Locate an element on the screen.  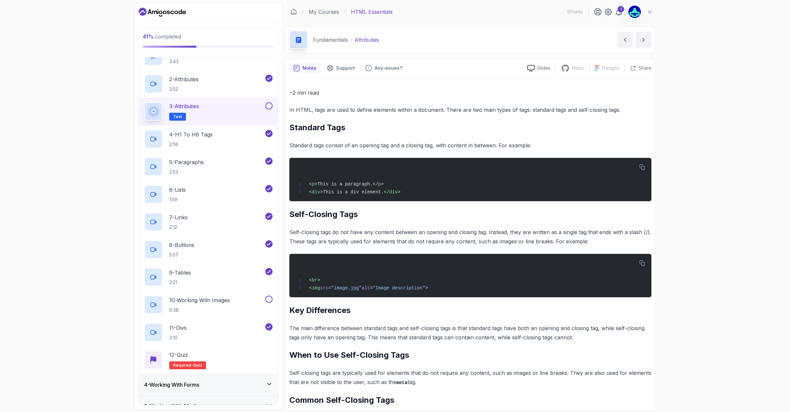
p: 6:38 is located at coordinates (199, 310).